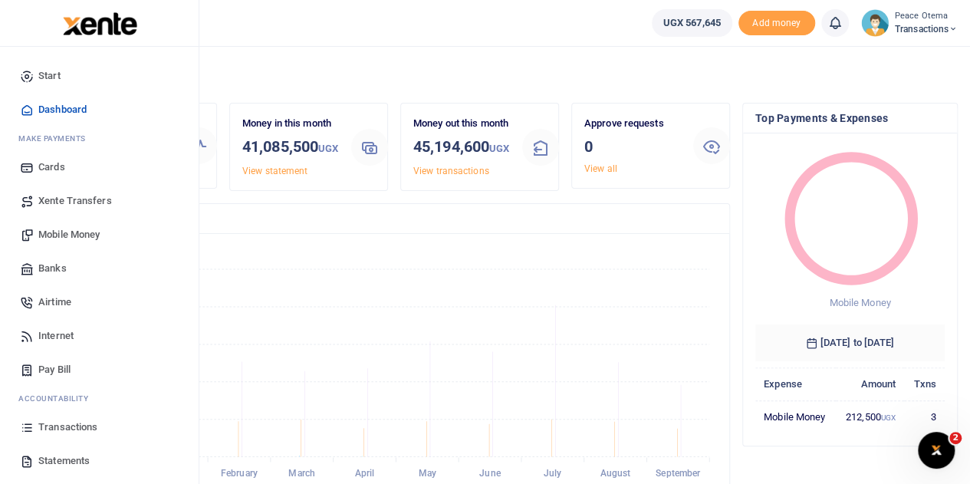 This screenshot has height=484, width=970. I want to click on tspan: August, so click(616, 473).